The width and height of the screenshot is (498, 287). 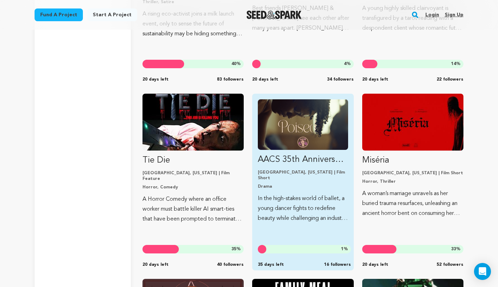 I want to click on span: 1, so click(x=342, y=249).